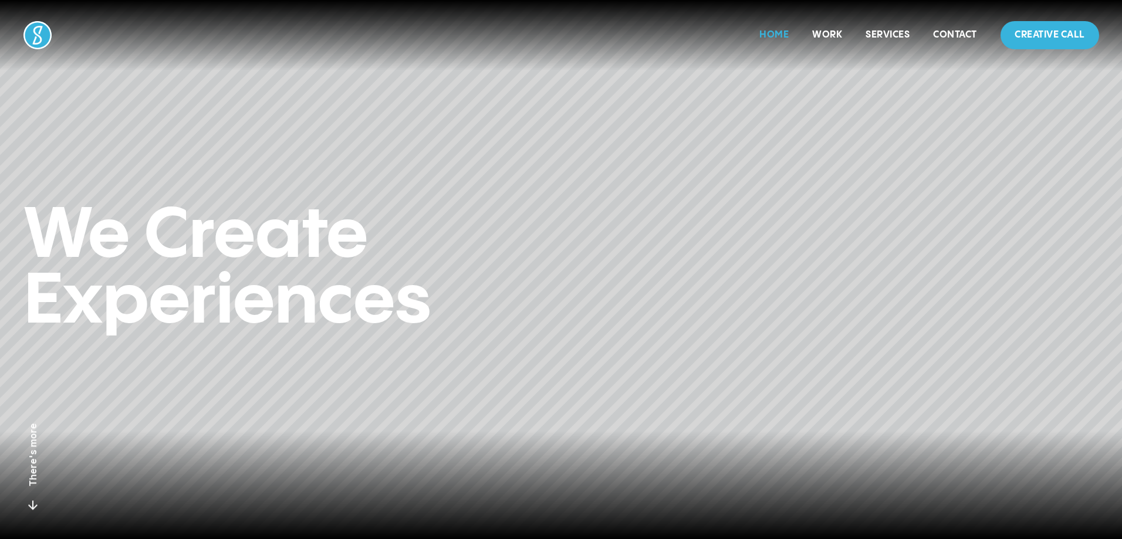 This screenshot has height=539, width=1122. What do you see at coordinates (38, 35) in the screenshot?
I see `a: Socialure Logo` at bounding box center [38, 35].